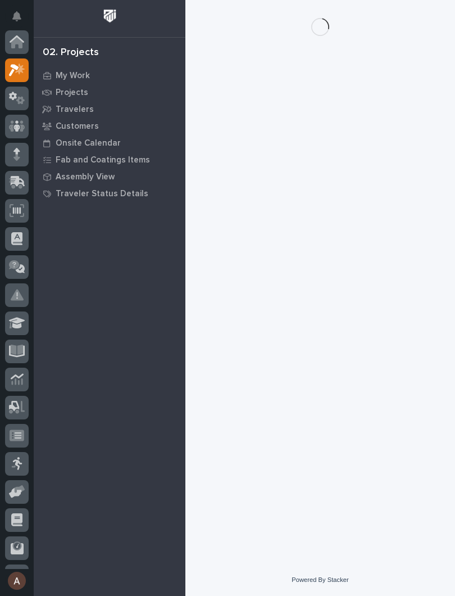  Describe the element at coordinates (110, 177) in the screenshot. I see `a: Assembly View` at that location.